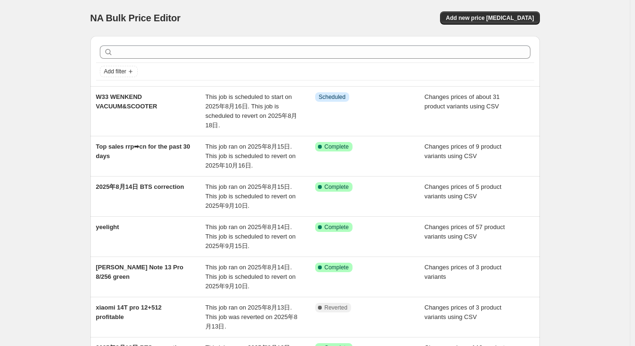 The image size is (635, 346). What do you see at coordinates (107, 227) in the screenshot?
I see `span: yeelight` at bounding box center [107, 227].